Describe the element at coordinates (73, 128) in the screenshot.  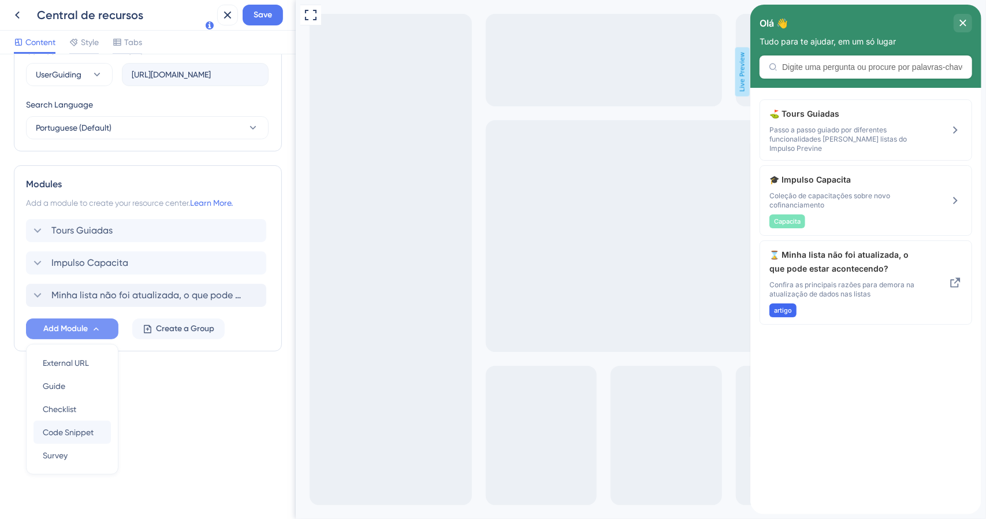
I see `span: Portuguese (Default)` at that location.